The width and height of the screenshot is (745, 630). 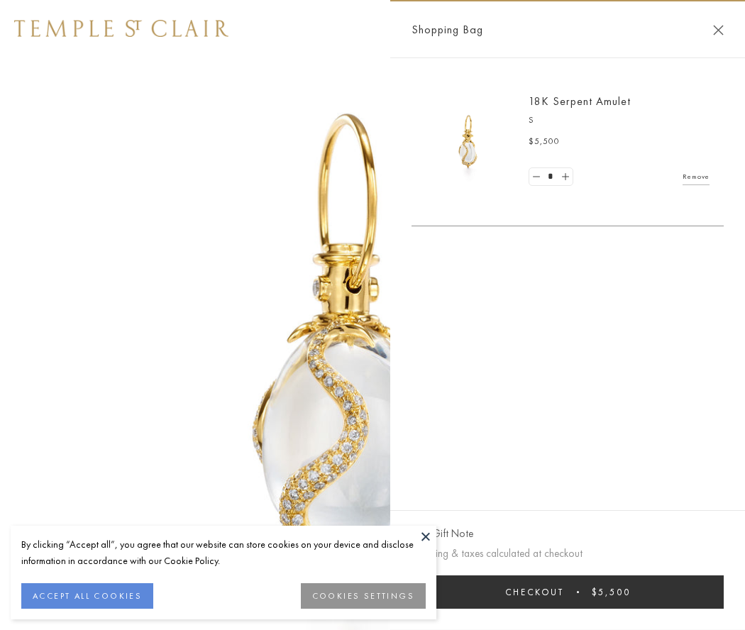 What do you see at coordinates (619, 121) in the screenshot?
I see `p: S` at bounding box center [619, 121].